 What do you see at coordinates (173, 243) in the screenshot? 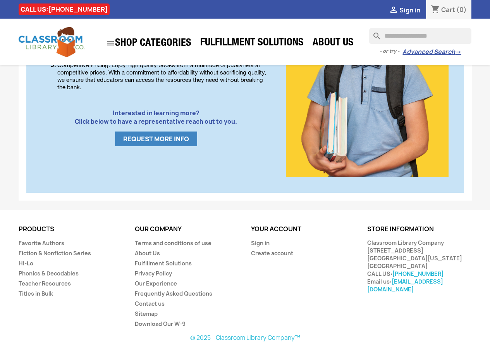
I see `a: Terms and conditions of use` at bounding box center [173, 243].